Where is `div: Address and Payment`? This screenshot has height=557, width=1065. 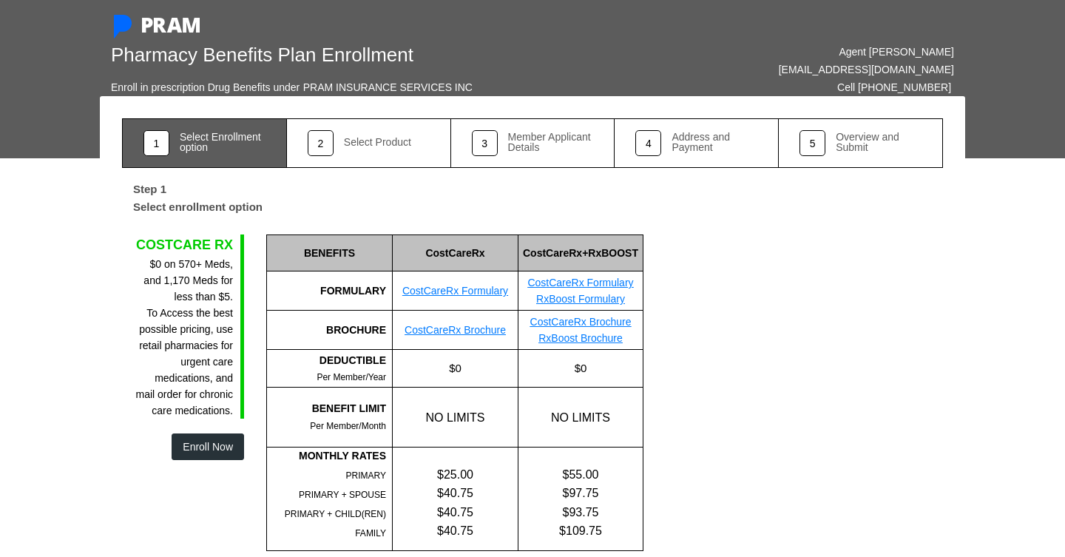
div: Address and Payment is located at coordinates (715, 142).